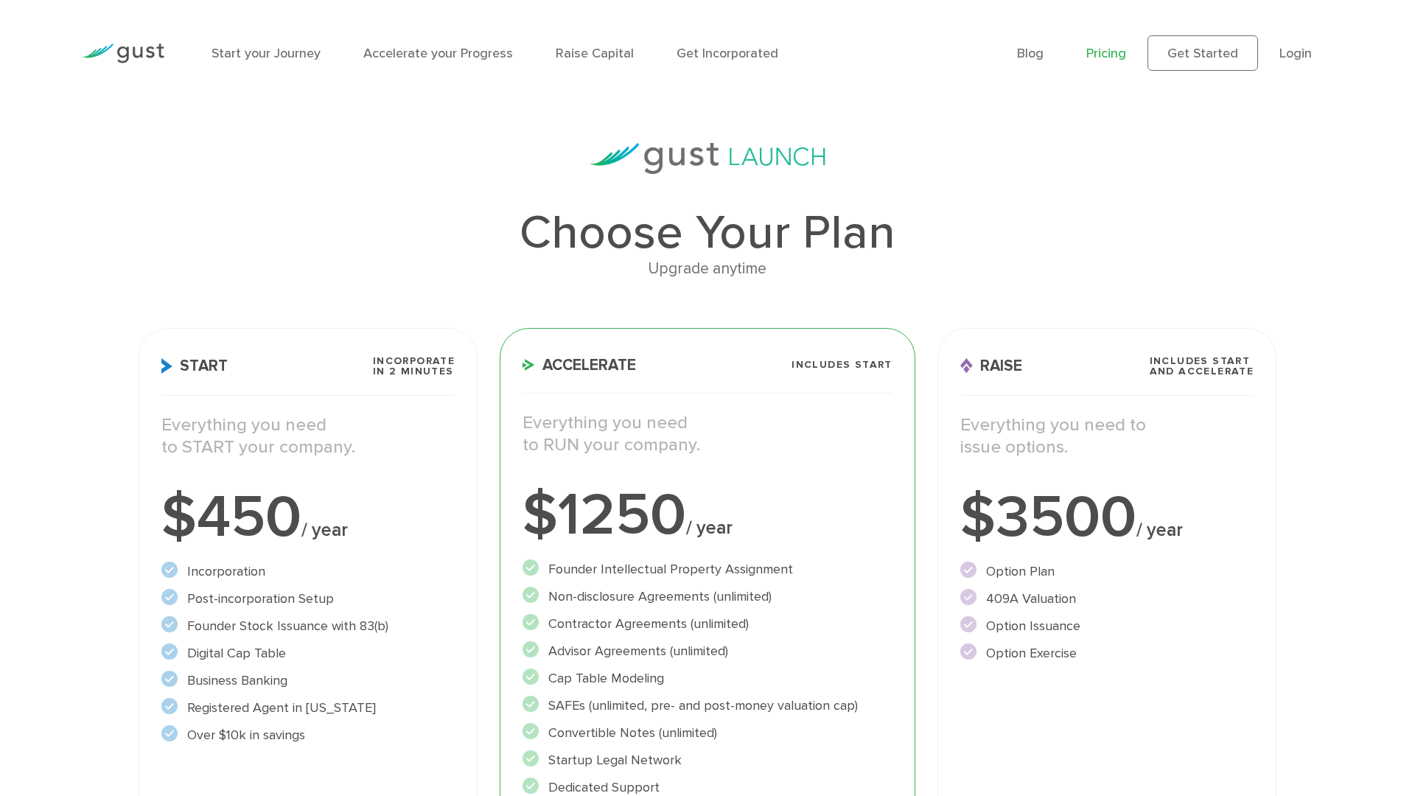 The width and height of the screenshot is (1415, 796). What do you see at coordinates (708, 233) in the screenshot?
I see `h1: Choose Your Plan` at bounding box center [708, 233].